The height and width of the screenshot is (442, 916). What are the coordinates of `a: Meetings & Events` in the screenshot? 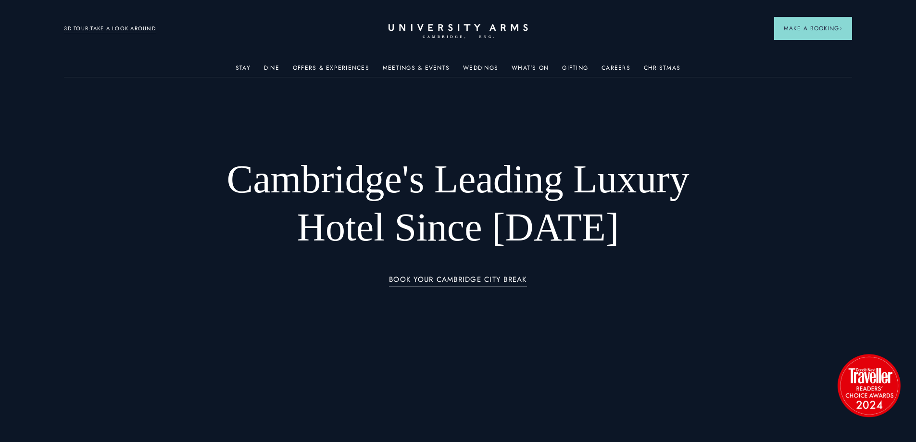 It's located at (416, 71).